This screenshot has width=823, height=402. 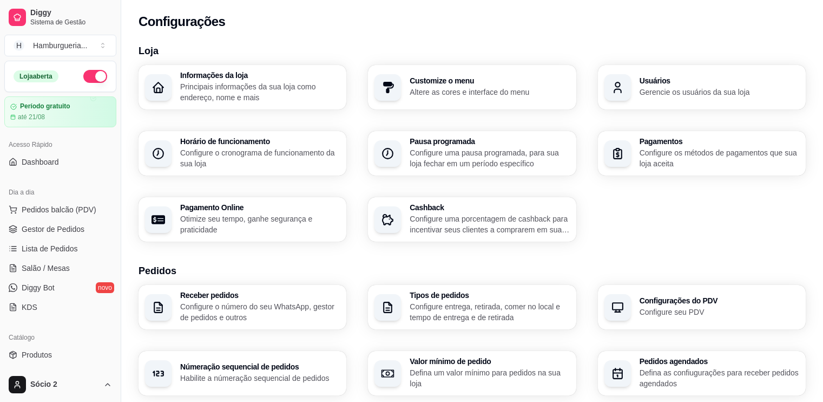 I want to click on div: Catálogo, so click(x=60, y=337).